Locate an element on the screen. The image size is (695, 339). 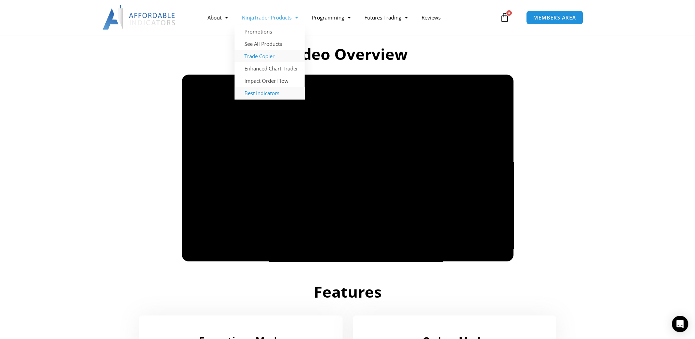
a: Trade Copier is located at coordinates (269, 56).